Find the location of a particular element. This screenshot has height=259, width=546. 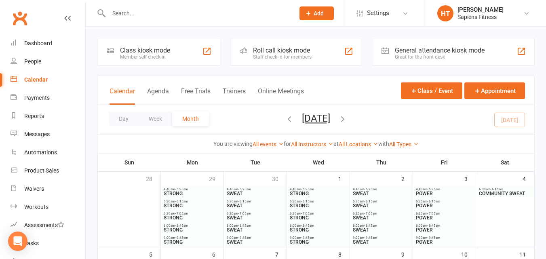

span: Settings is located at coordinates (378, 13).